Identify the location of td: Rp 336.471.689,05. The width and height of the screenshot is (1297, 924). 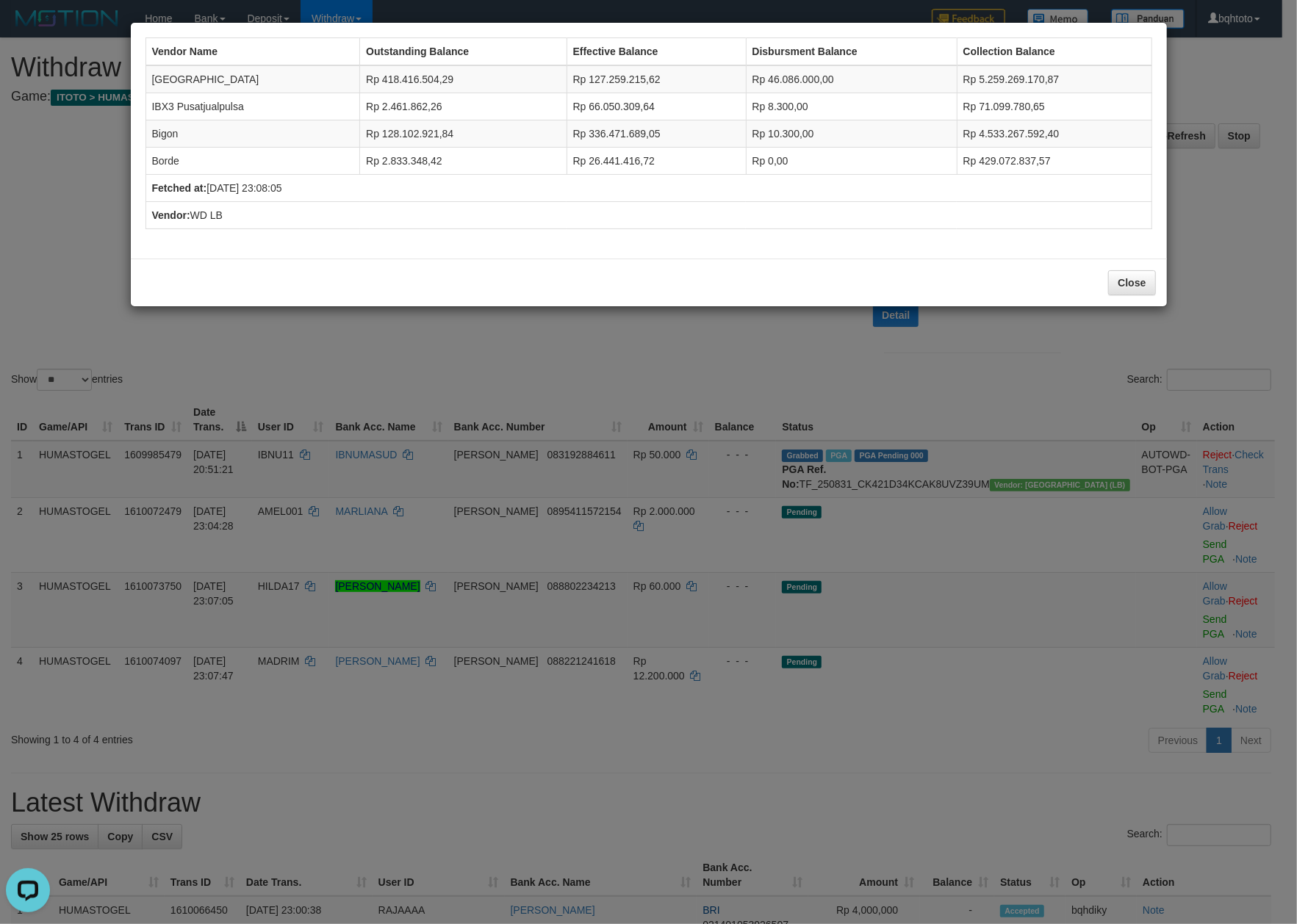
(656, 133).